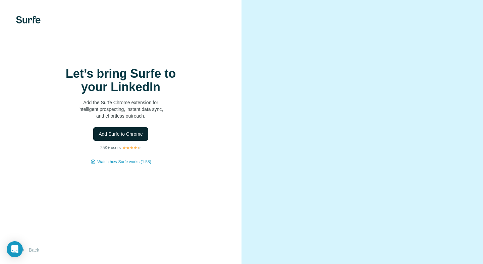 The width and height of the screenshot is (483, 264). What do you see at coordinates (124, 162) in the screenshot?
I see `span: Watch how Surfe works (1:58)` at bounding box center [124, 162].